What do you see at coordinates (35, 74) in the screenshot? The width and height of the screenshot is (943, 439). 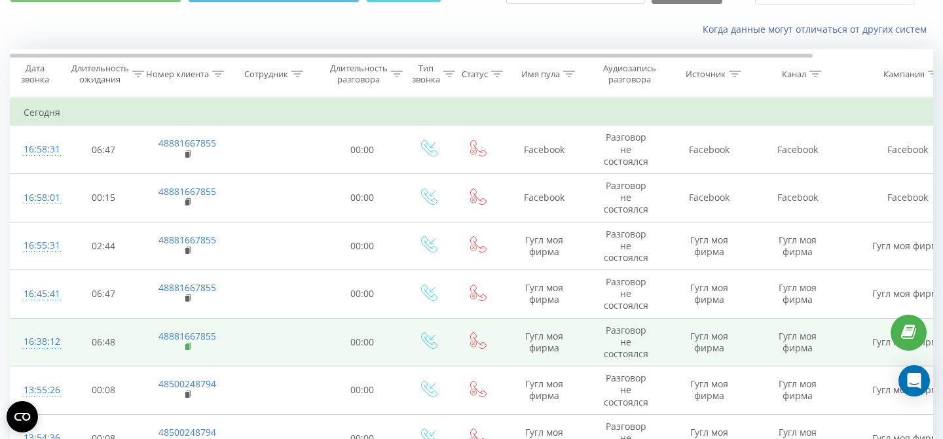 I see `div: Дата звонка` at bounding box center [35, 74].